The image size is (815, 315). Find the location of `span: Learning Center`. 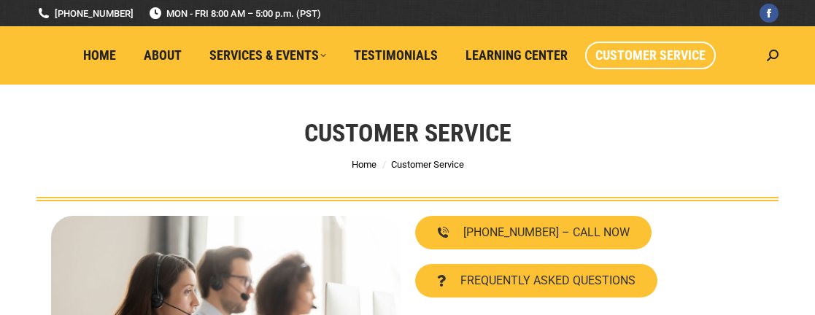

span: Learning Center is located at coordinates (516, 55).